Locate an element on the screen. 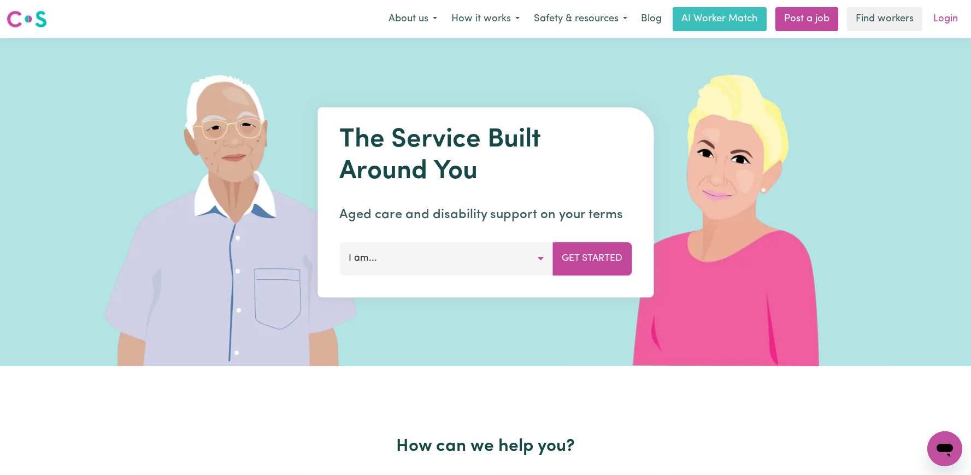 The height and width of the screenshot is (475, 971). a: AI Worker Match is located at coordinates (720, 19).